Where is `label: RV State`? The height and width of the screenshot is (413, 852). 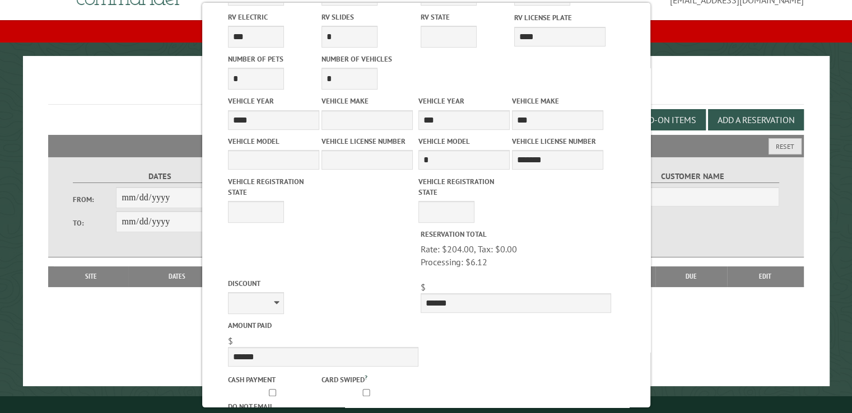
label: RV State is located at coordinates (465, 17).